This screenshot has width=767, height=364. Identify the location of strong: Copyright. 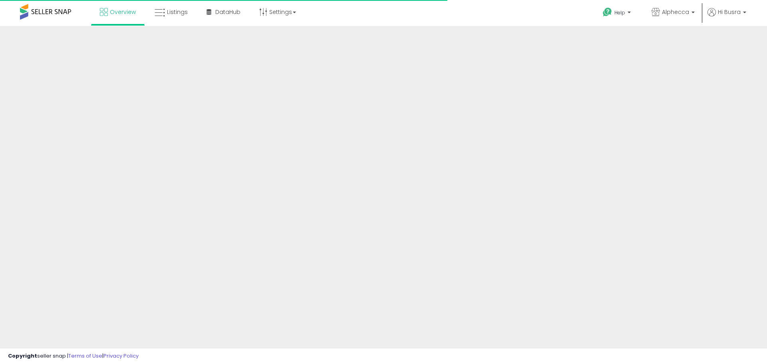
(22, 356).